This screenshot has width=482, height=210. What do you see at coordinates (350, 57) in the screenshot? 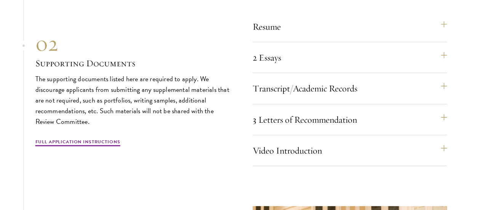
I see `button: 2 Essays` at bounding box center [350, 57].